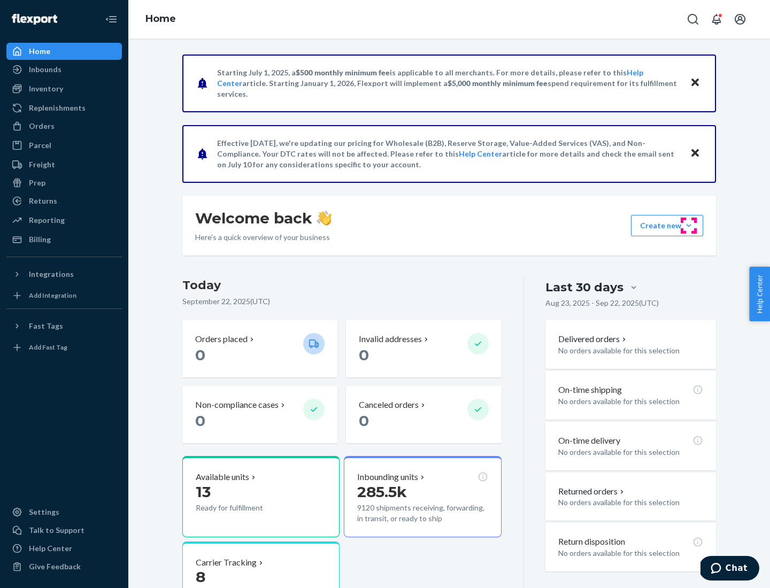 Image resolution: width=770 pixels, height=588 pixels. Describe the element at coordinates (424, 349) in the screenshot. I see `button: Invalid addresses 0` at that location.